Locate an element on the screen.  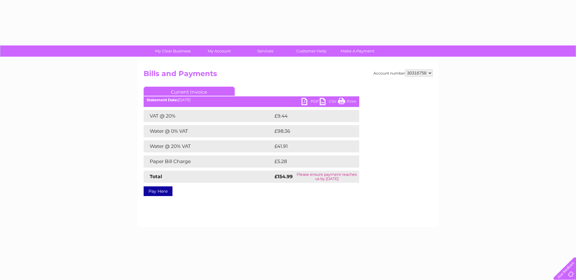
td: Water @ 0% VAT is located at coordinates (208, 131).